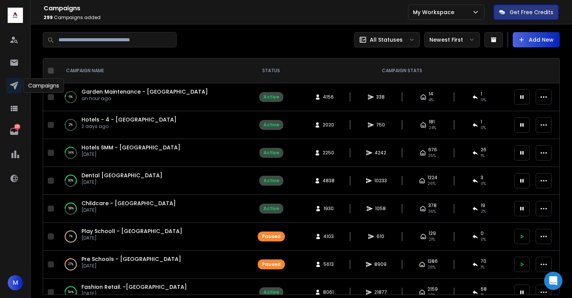  Describe the element at coordinates (71, 209) in the screenshot. I see `p: 58 %` at that location.